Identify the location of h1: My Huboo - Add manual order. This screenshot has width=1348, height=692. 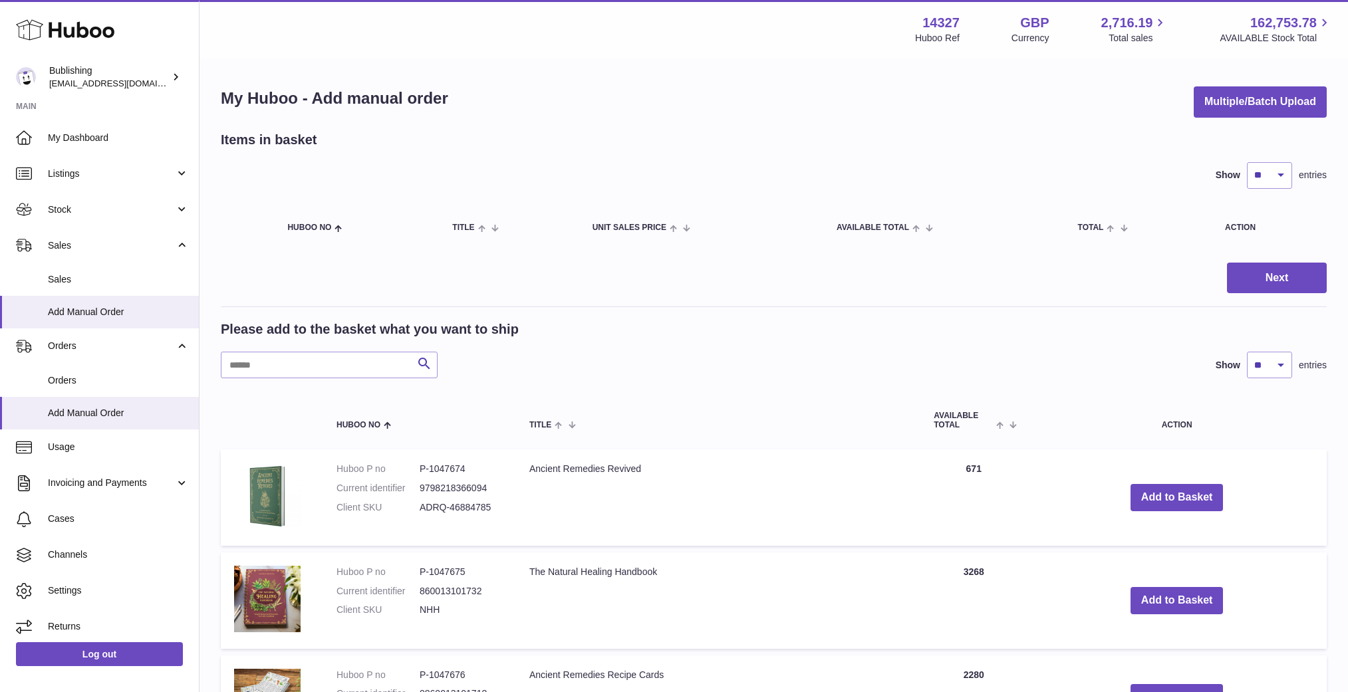
(335, 98).